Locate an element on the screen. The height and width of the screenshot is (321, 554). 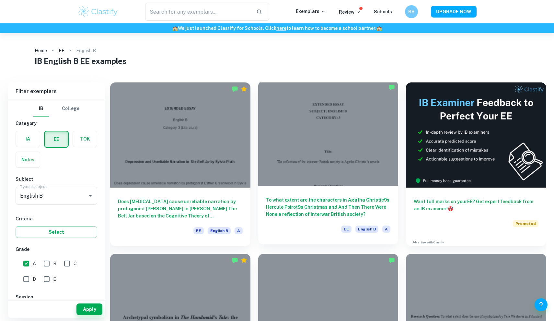
h6: Want full marks on your EE ? Get expert feedback from an IB examiner! is located at coordinates (476, 205).